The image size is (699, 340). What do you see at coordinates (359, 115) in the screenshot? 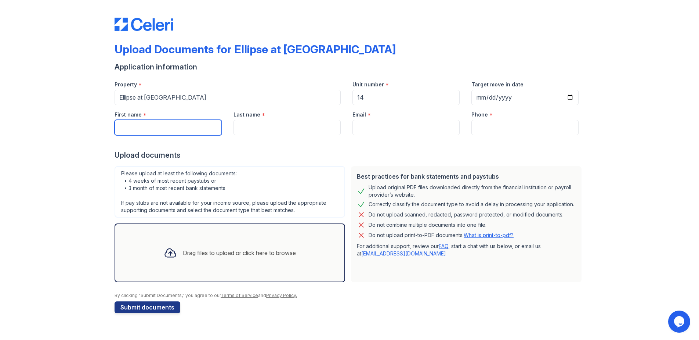
I see `label: Email` at bounding box center [359, 115].